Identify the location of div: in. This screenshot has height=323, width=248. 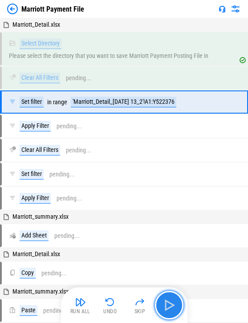
(49, 102).